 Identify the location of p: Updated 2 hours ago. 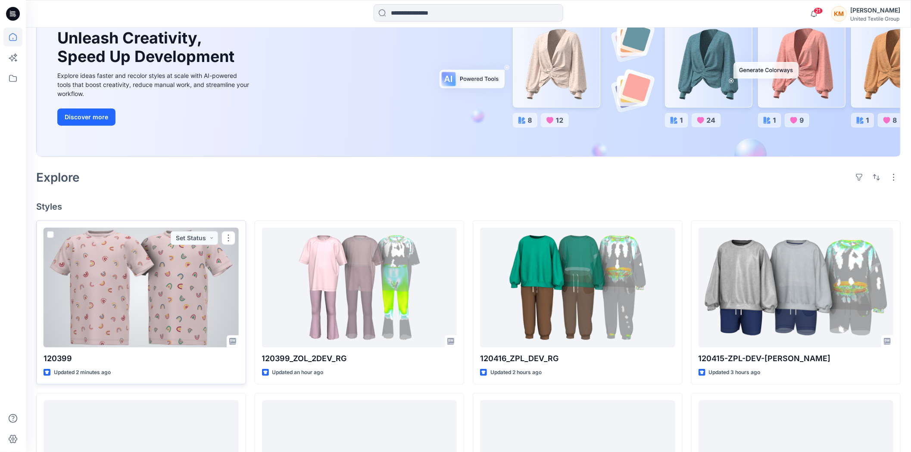
(516, 373).